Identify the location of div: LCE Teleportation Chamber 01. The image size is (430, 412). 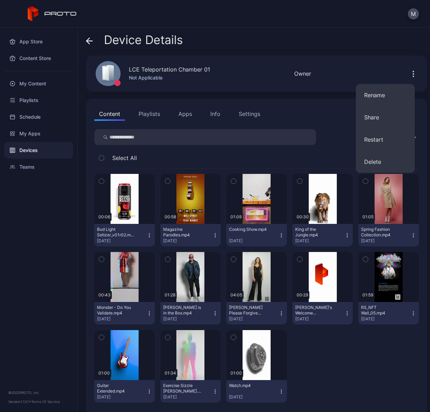
(170, 69).